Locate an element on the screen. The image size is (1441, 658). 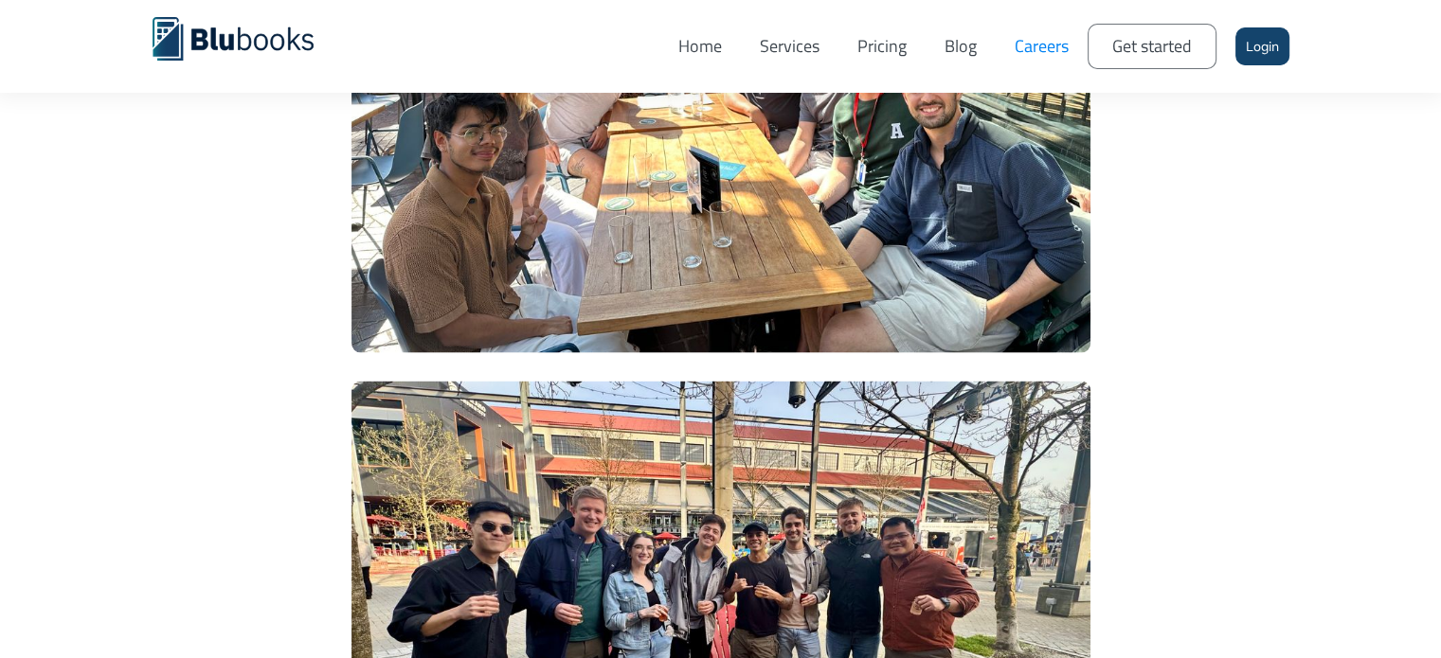
a: Services is located at coordinates (789, 46).